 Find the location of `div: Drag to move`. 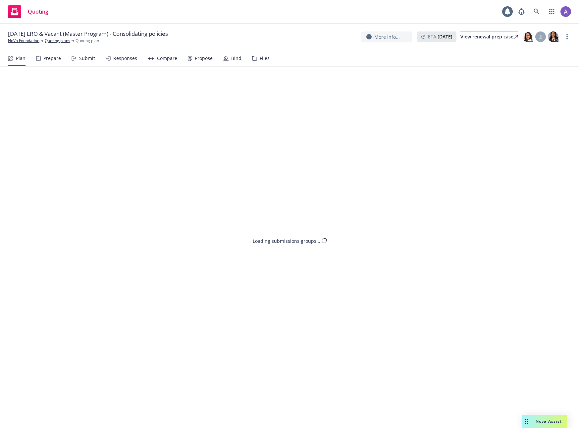

div: Drag to move is located at coordinates (526, 422).